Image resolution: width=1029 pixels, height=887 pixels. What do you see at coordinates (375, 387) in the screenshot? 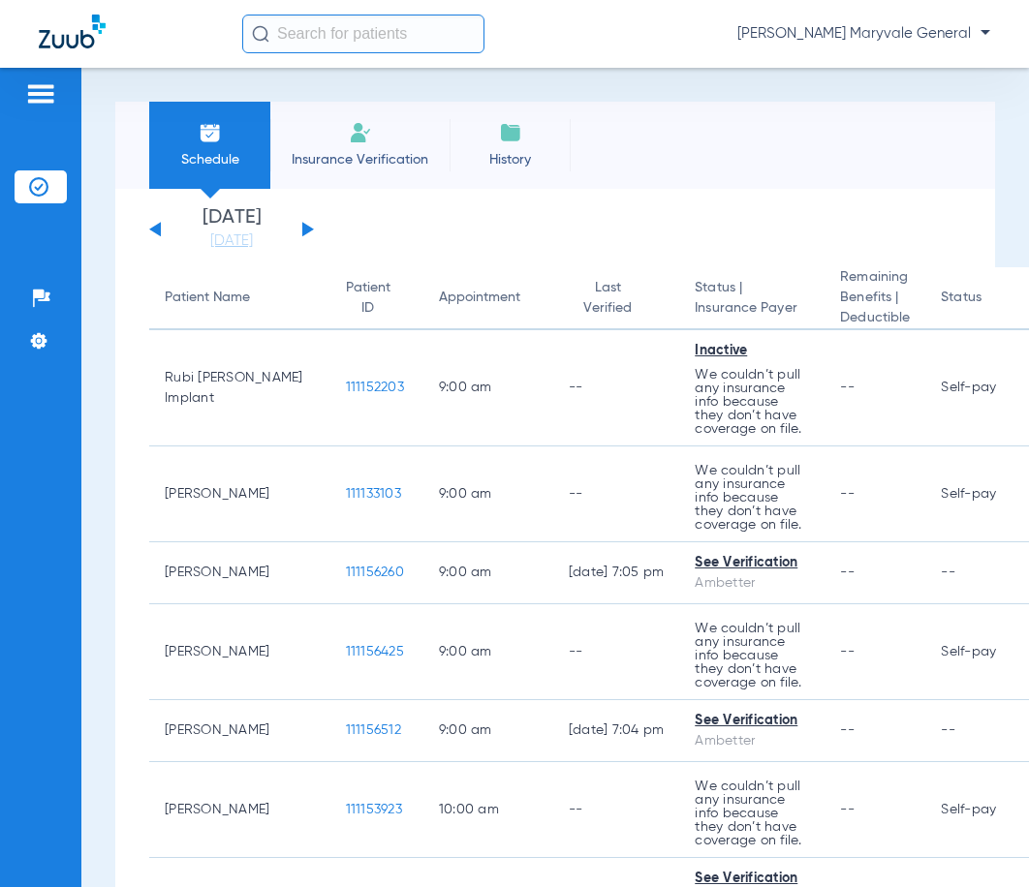
I see `span: 111152203` at bounding box center [375, 387].